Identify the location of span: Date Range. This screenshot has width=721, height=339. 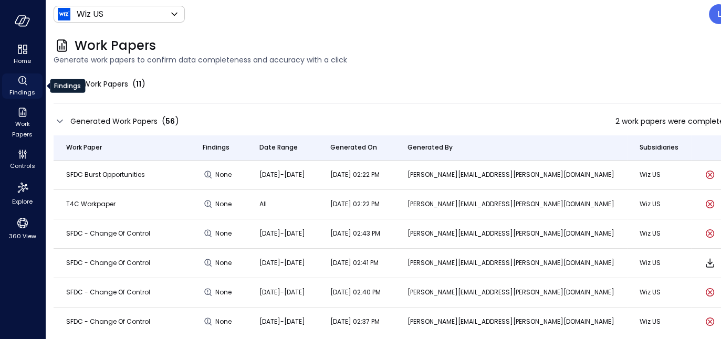
(278, 148).